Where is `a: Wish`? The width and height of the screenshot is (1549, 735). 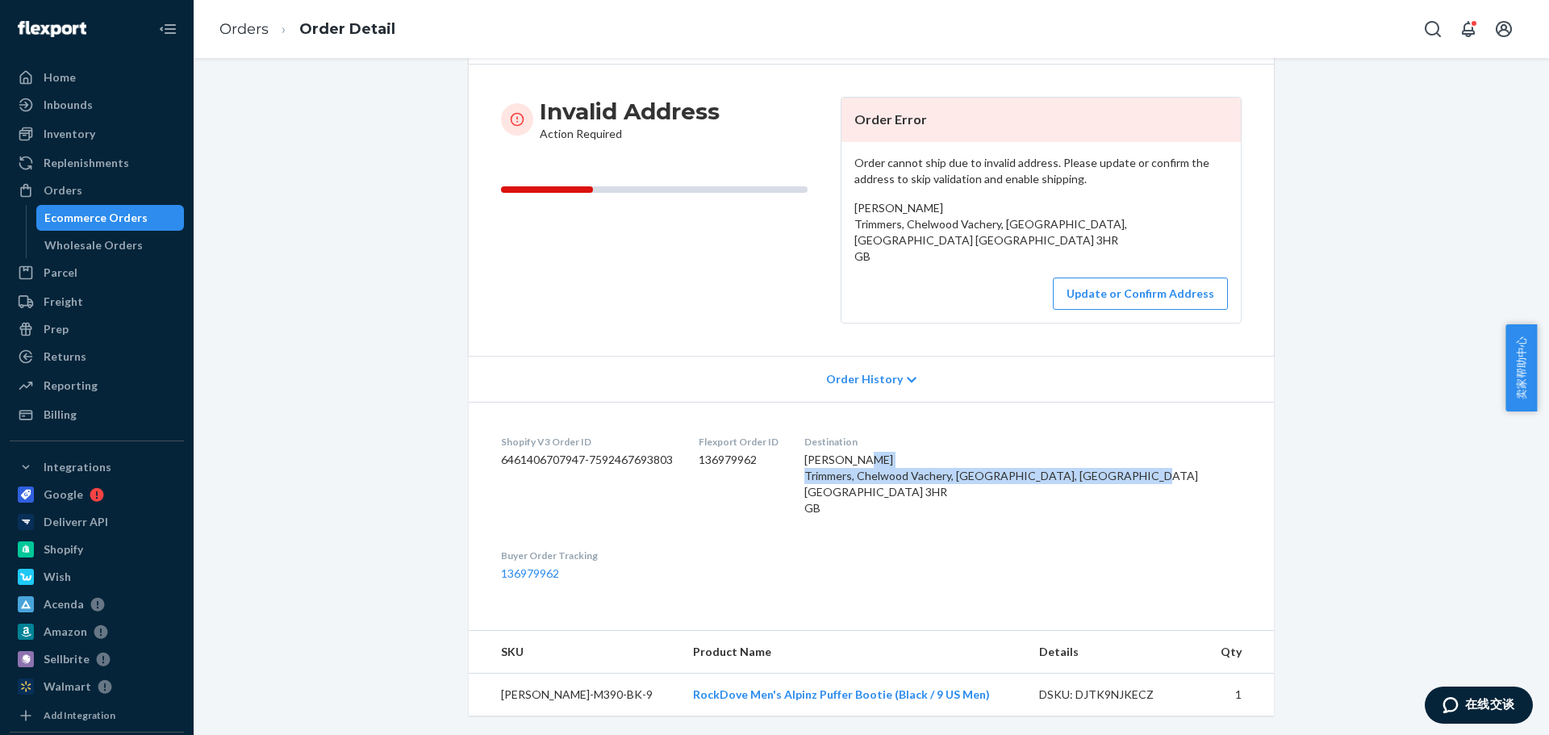
a: Wish is located at coordinates (97, 577).